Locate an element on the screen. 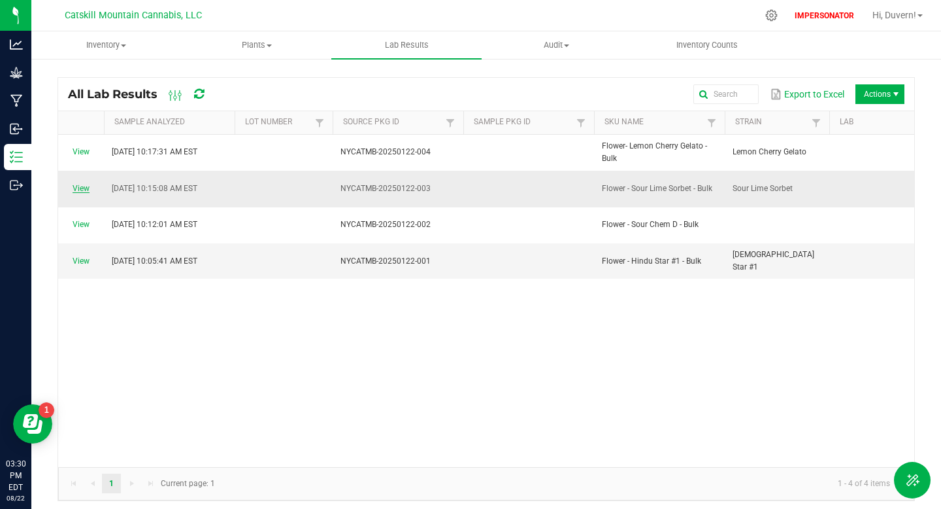 The image size is (941, 509). span: NYCATMB-20250122-001 is located at coordinates (386, 261).